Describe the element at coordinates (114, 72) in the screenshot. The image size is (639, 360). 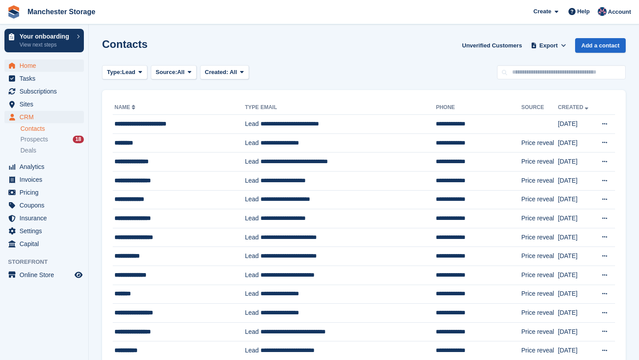
I see `span: Type:` at that location.